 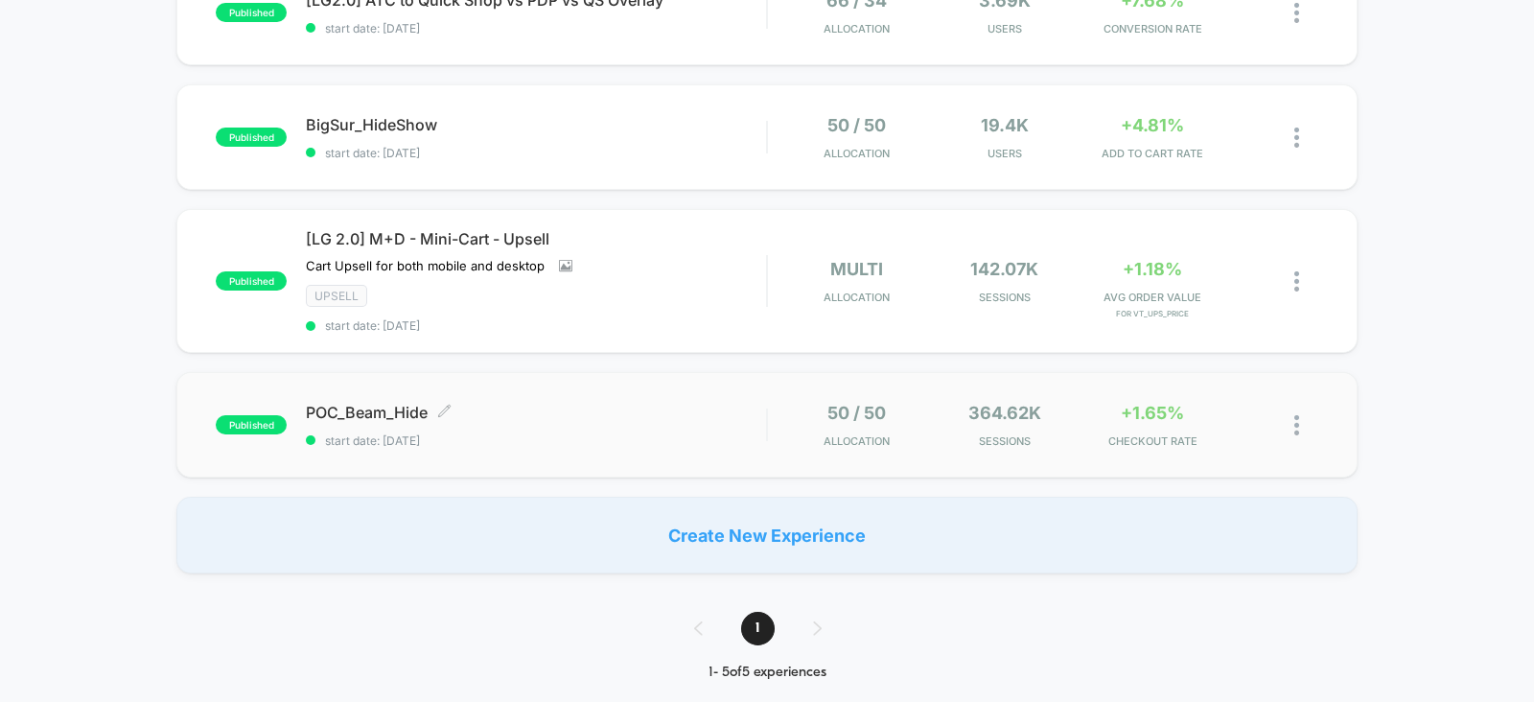 What do you see at coordinates (1153, 441) in the screenshot?
I see `span: CHECKOUT RATE` at bounding box center [1153, 441].